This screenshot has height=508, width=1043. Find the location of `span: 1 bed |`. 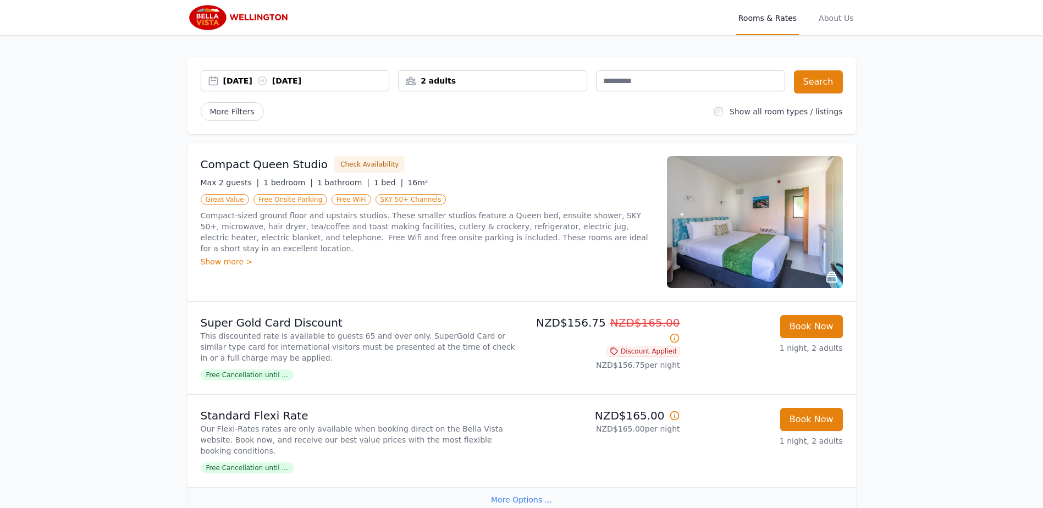

span: 1 bed | is located at coordinates (388, 183).